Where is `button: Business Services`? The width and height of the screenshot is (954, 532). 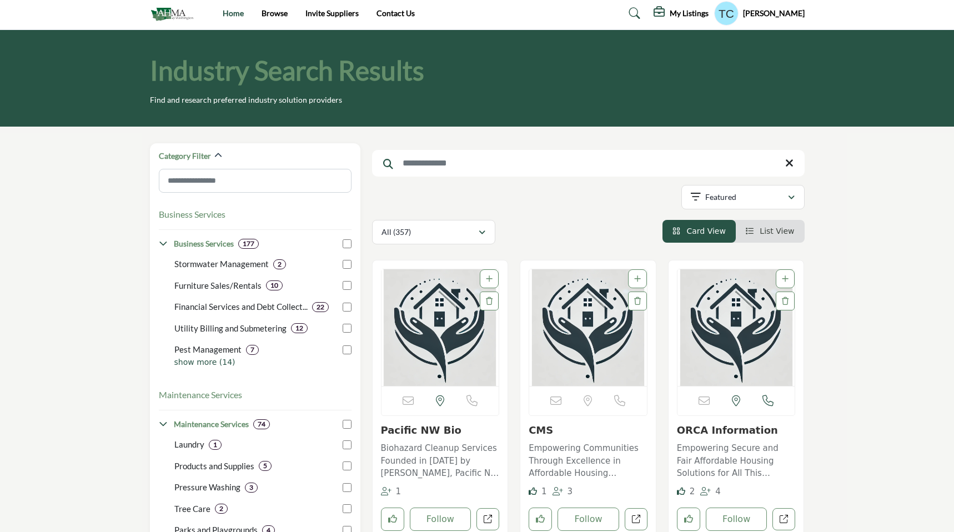
button: Business Services is located at coordinates (192, 214).